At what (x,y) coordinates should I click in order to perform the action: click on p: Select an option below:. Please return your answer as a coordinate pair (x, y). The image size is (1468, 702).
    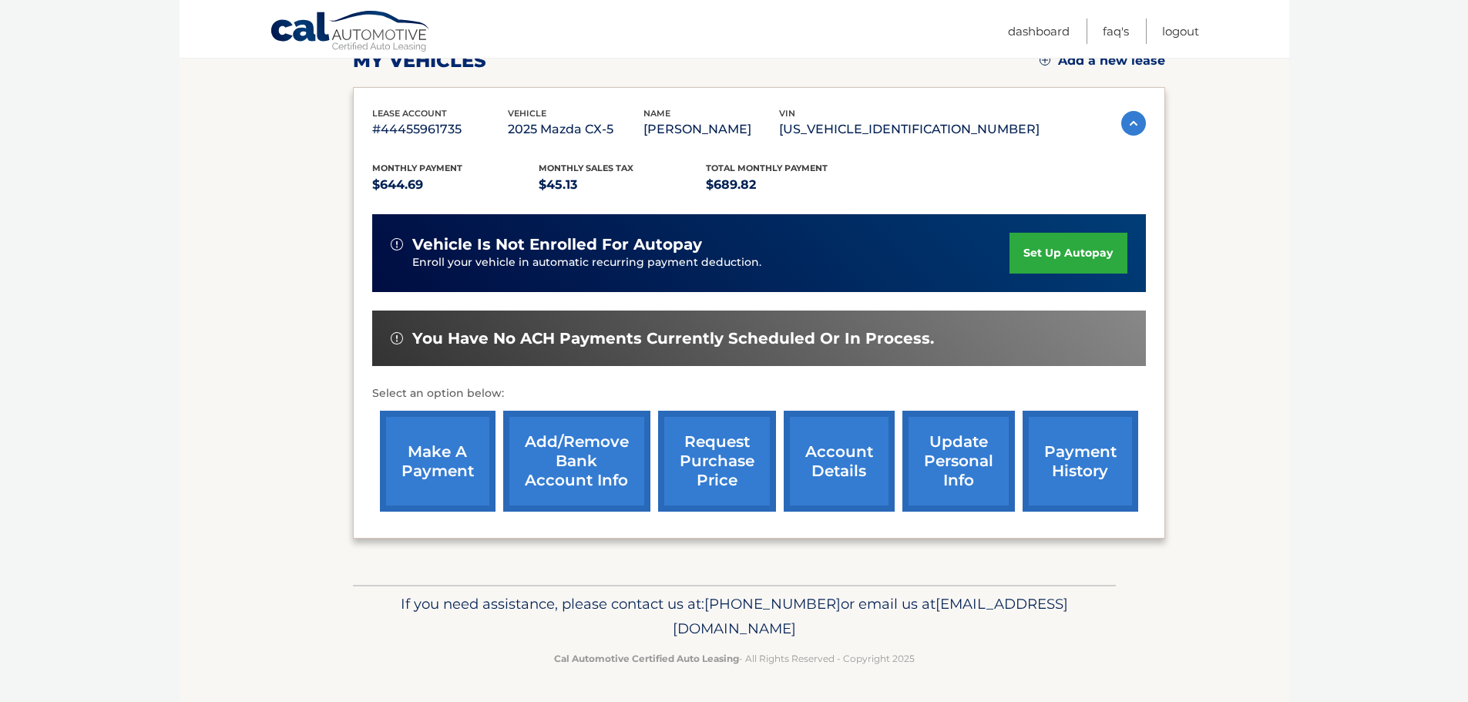
    Looking at the image, I should click on (759, 394).